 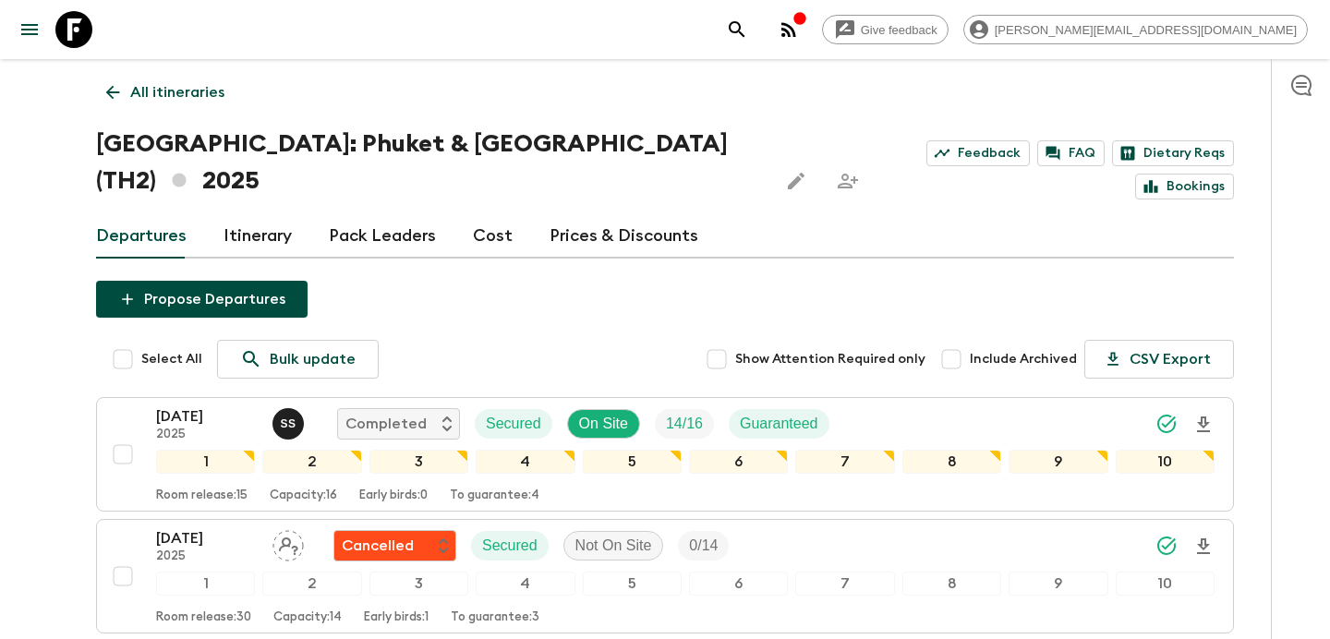 What do you see at coordinates (30, 30) in the screenshot?
I see `button: menu` at bounding box center [30, 30].